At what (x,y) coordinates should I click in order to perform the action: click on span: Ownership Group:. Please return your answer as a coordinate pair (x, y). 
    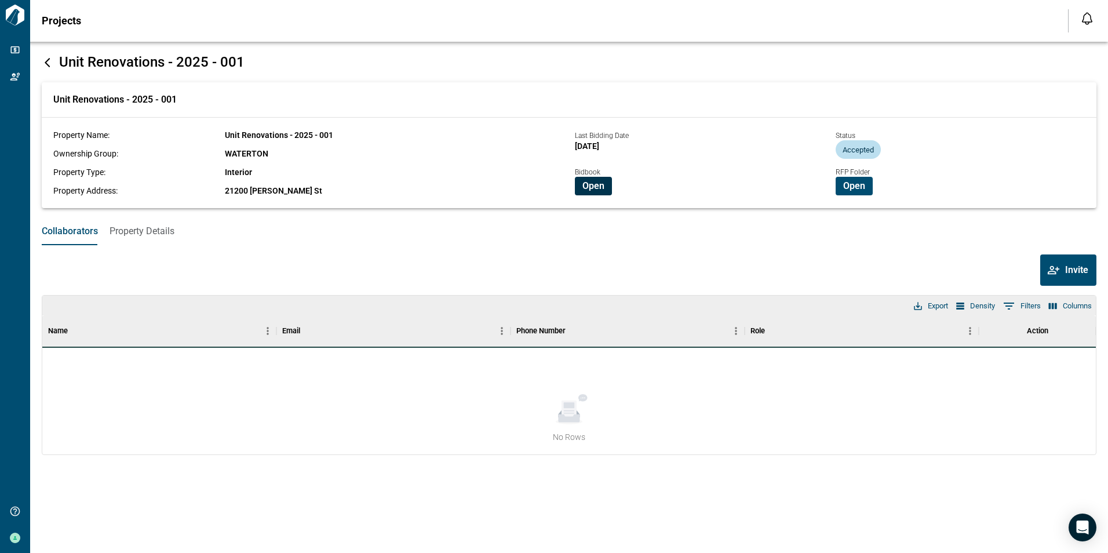
    Looking at the image, I should click on (86, 154).